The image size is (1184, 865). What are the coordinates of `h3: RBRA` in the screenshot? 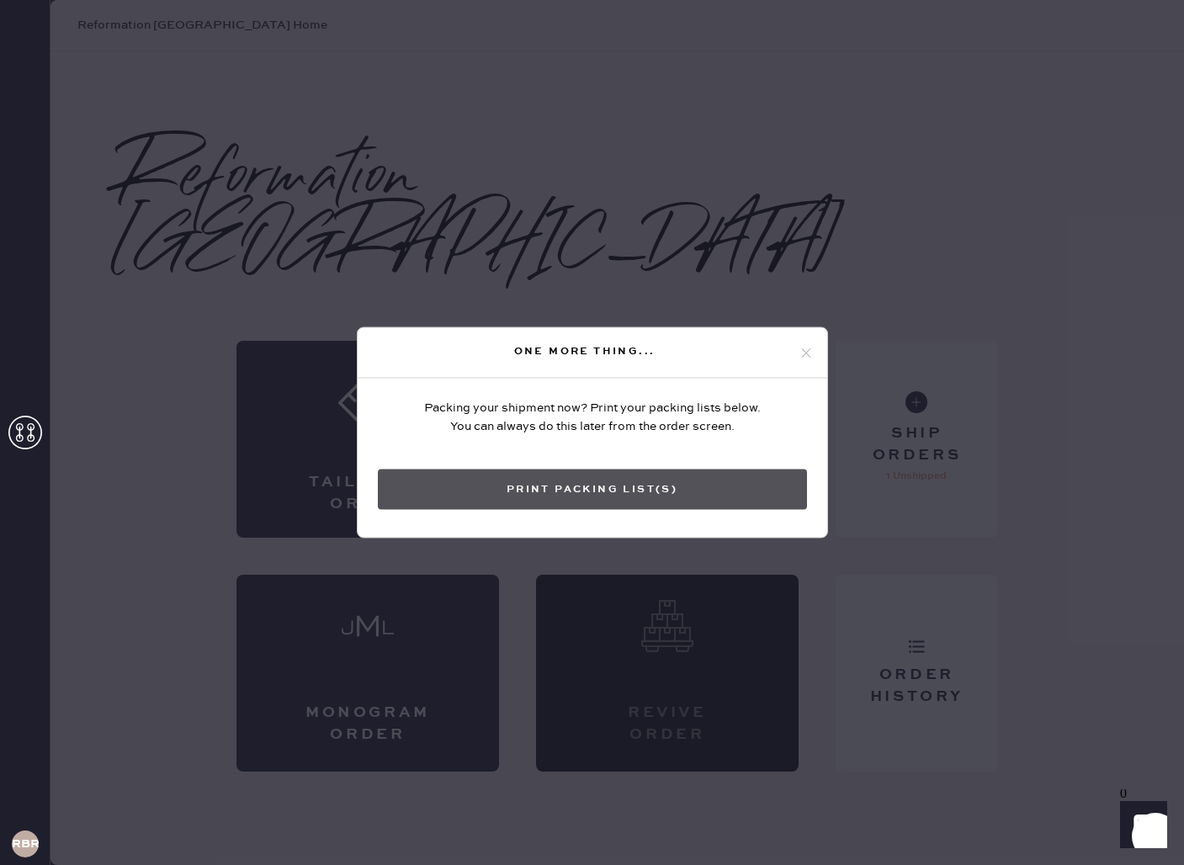 It's located at (25, 844).